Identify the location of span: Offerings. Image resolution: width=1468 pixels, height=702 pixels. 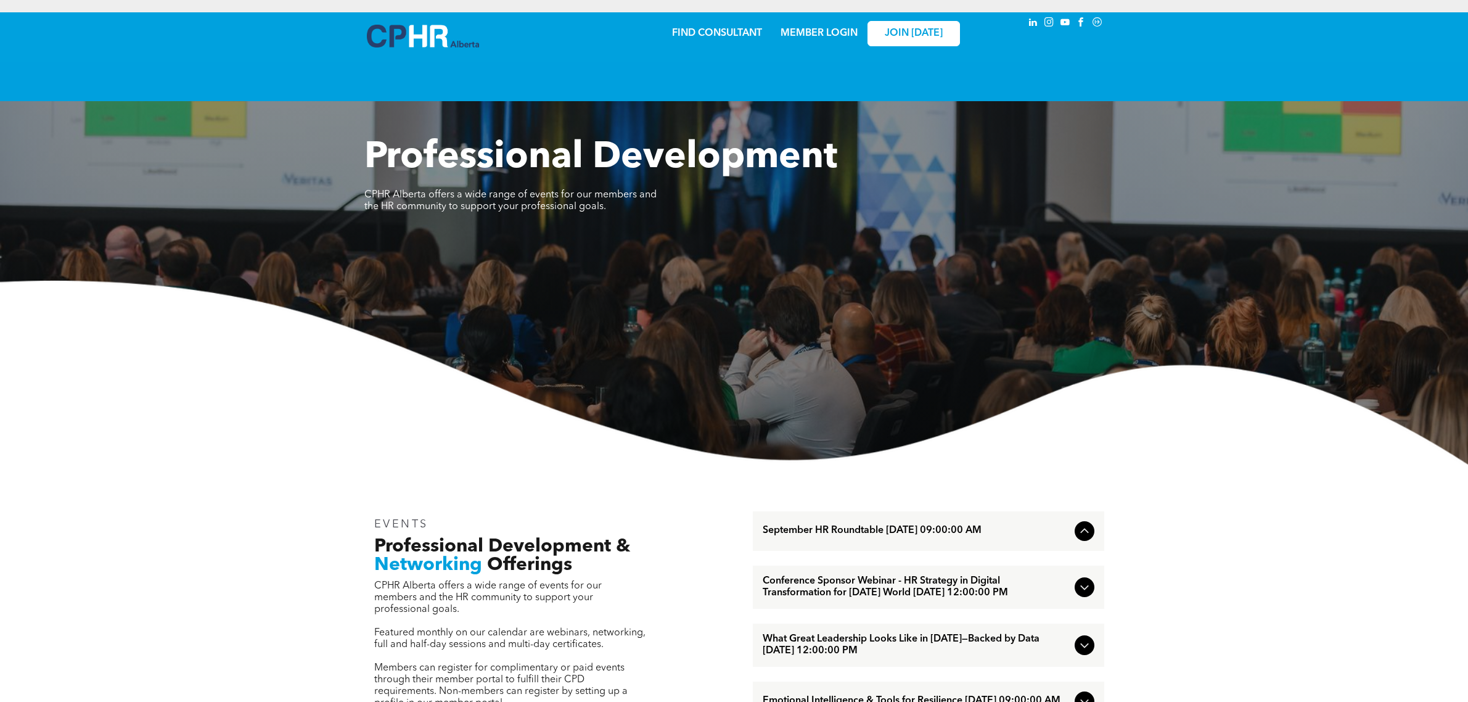
(530, 565).